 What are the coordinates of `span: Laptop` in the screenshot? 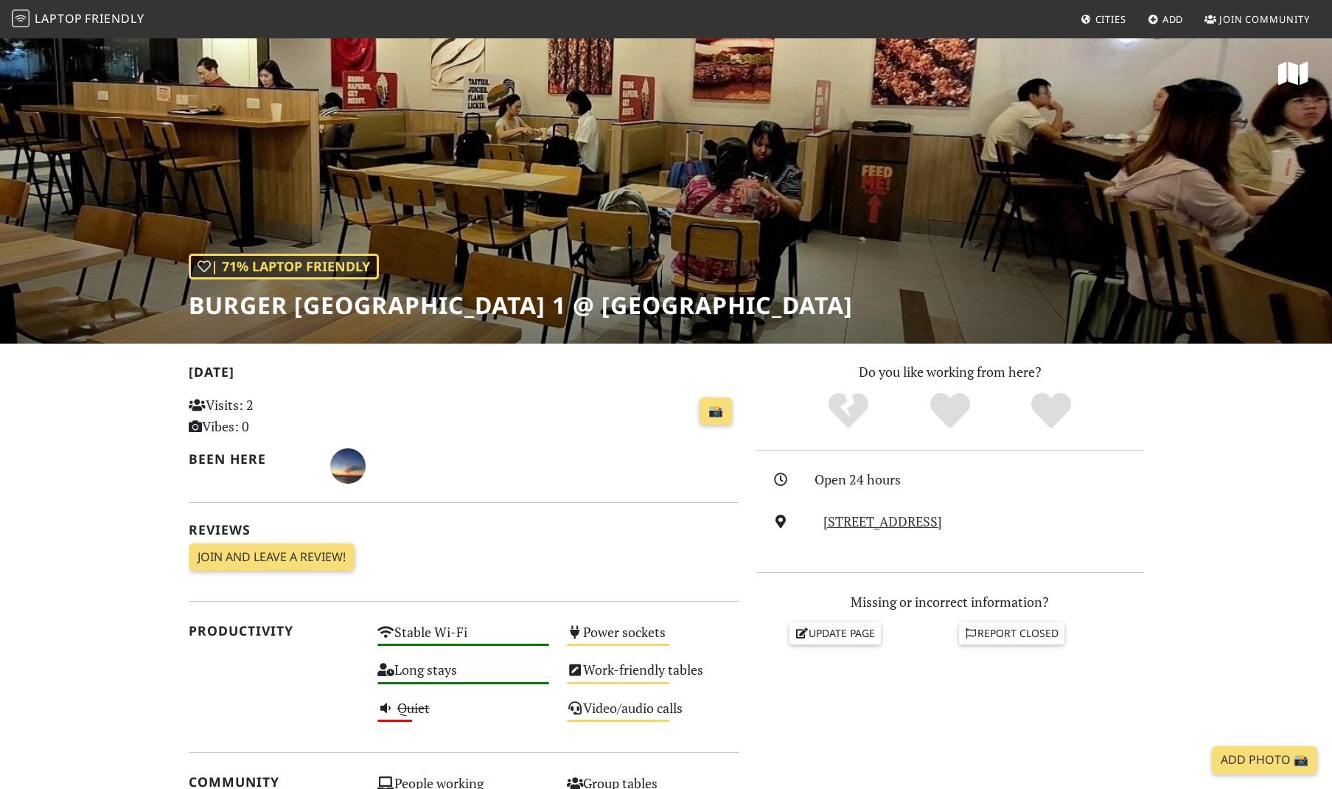 It's located at (58, 18).